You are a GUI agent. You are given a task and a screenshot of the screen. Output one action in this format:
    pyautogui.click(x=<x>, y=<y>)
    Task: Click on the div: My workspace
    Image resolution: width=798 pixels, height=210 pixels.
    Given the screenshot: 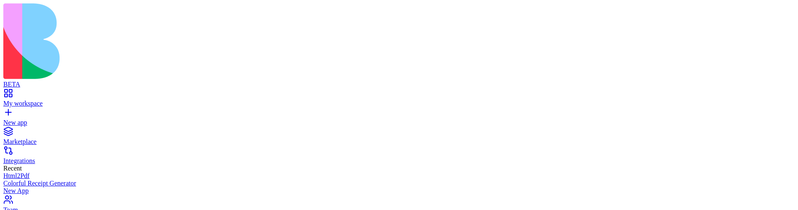 What is the action you would take?
    pyautogui.click(x=399, y=104)
    